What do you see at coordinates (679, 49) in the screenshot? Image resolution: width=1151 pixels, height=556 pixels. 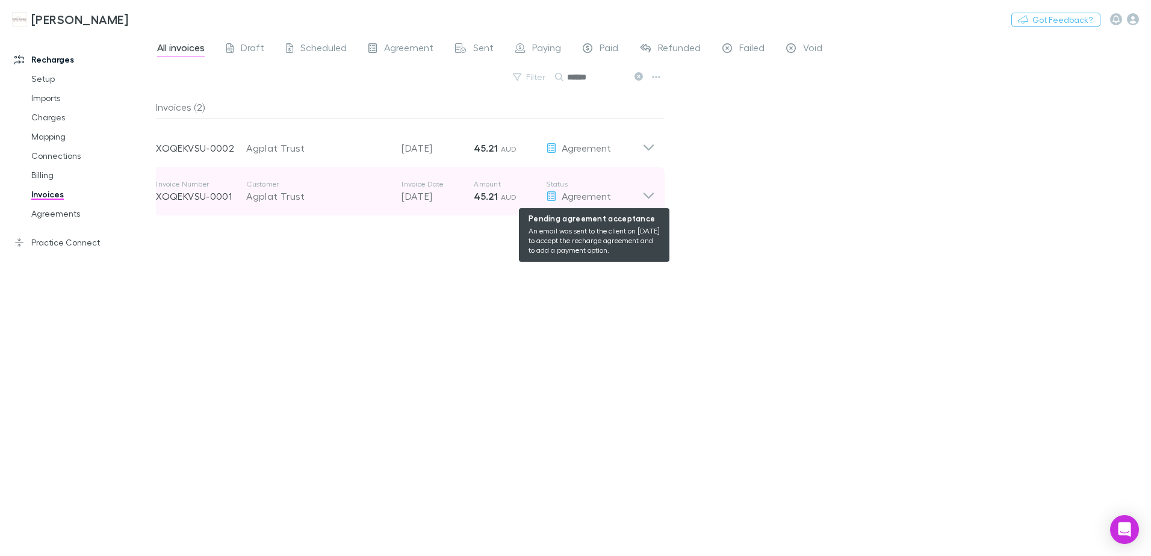 I see `span: Refunded` at bounding box center [679, 49].